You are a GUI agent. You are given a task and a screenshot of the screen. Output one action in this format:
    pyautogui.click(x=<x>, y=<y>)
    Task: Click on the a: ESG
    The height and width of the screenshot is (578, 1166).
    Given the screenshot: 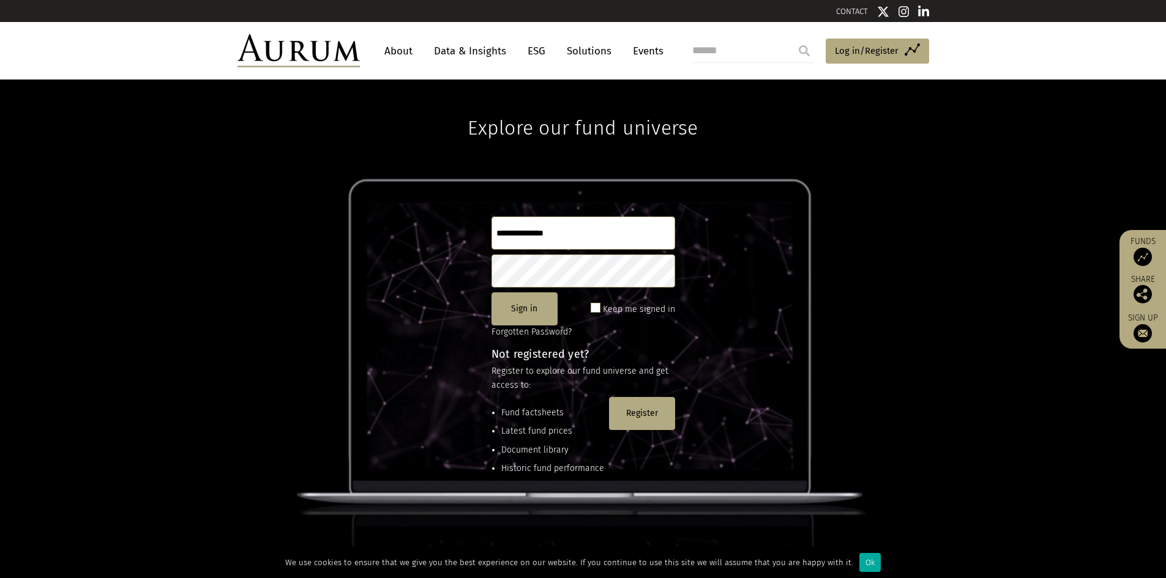 What is the action you would take?
    pyautogui.click(x=536, y=51)
    